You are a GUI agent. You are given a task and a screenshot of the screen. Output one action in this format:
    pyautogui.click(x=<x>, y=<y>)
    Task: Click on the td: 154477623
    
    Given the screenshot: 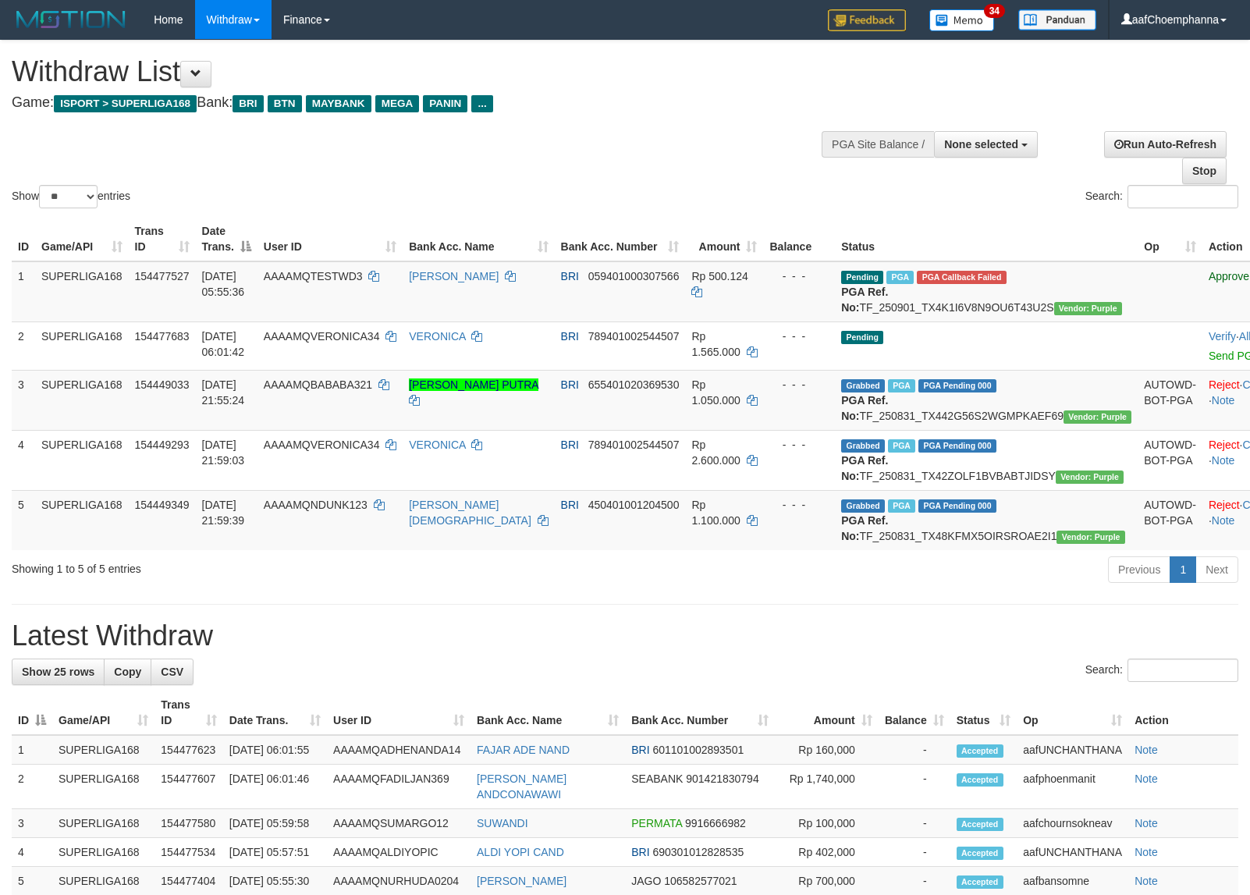 What is the action you would take?
    pyautogui.click(x=189, y=750)
    